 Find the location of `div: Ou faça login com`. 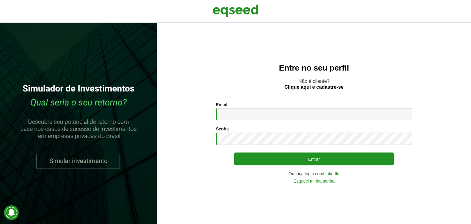

div: Ou faça login com is located at coordinates (314, 173).